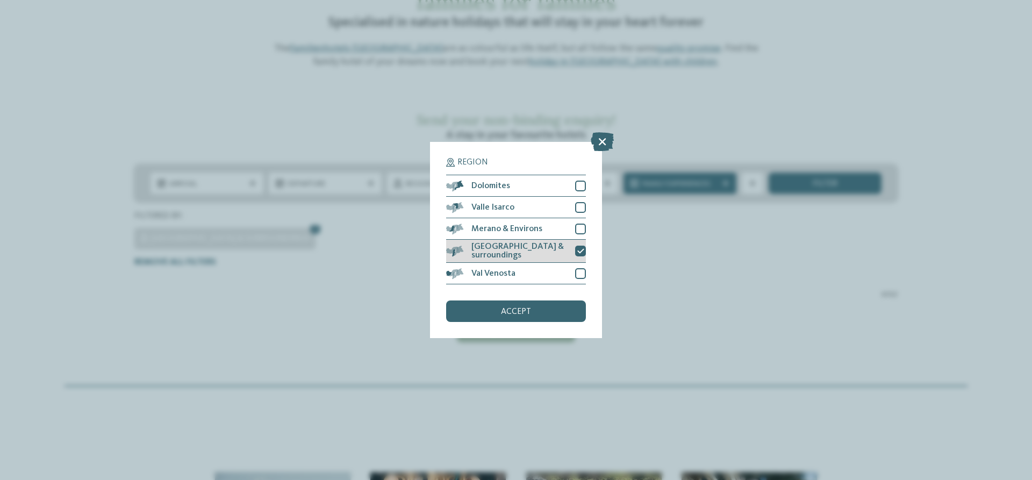 This screenshot has height=480, width=1032. Describe the element at coordinates (491, 186) in the screenshot. I see `span: Dolomites` at that location.